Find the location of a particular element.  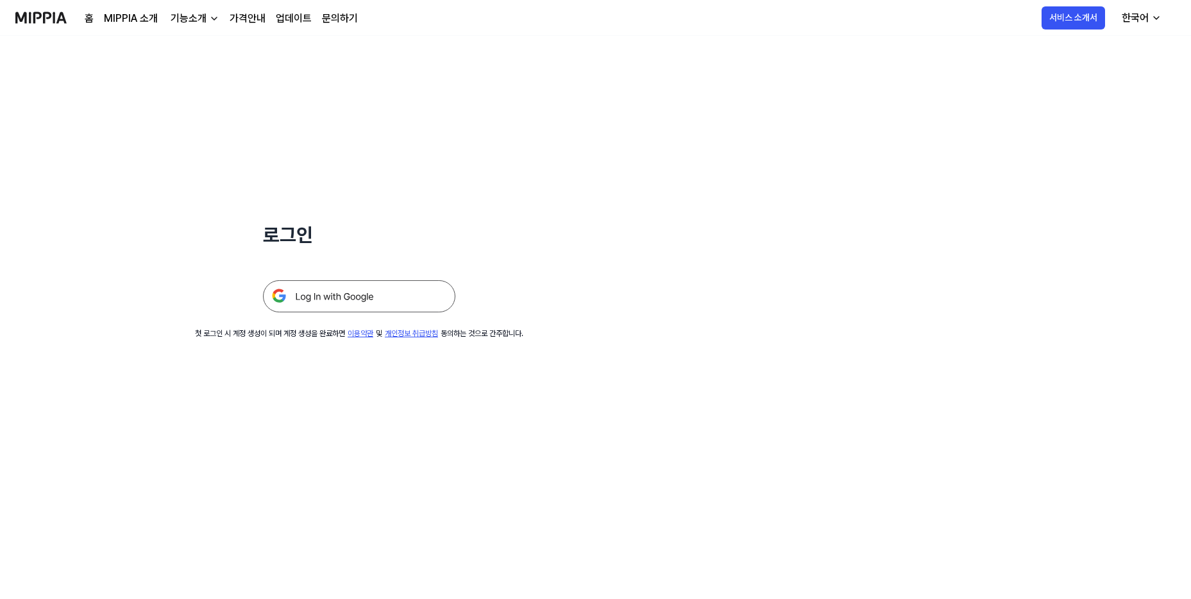

a: 개인정보 취급방침 is located at coordinates (411, 333).